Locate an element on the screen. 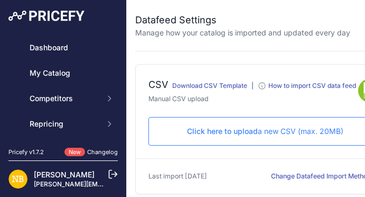  div: CSV is located at coordinates (158, 86).